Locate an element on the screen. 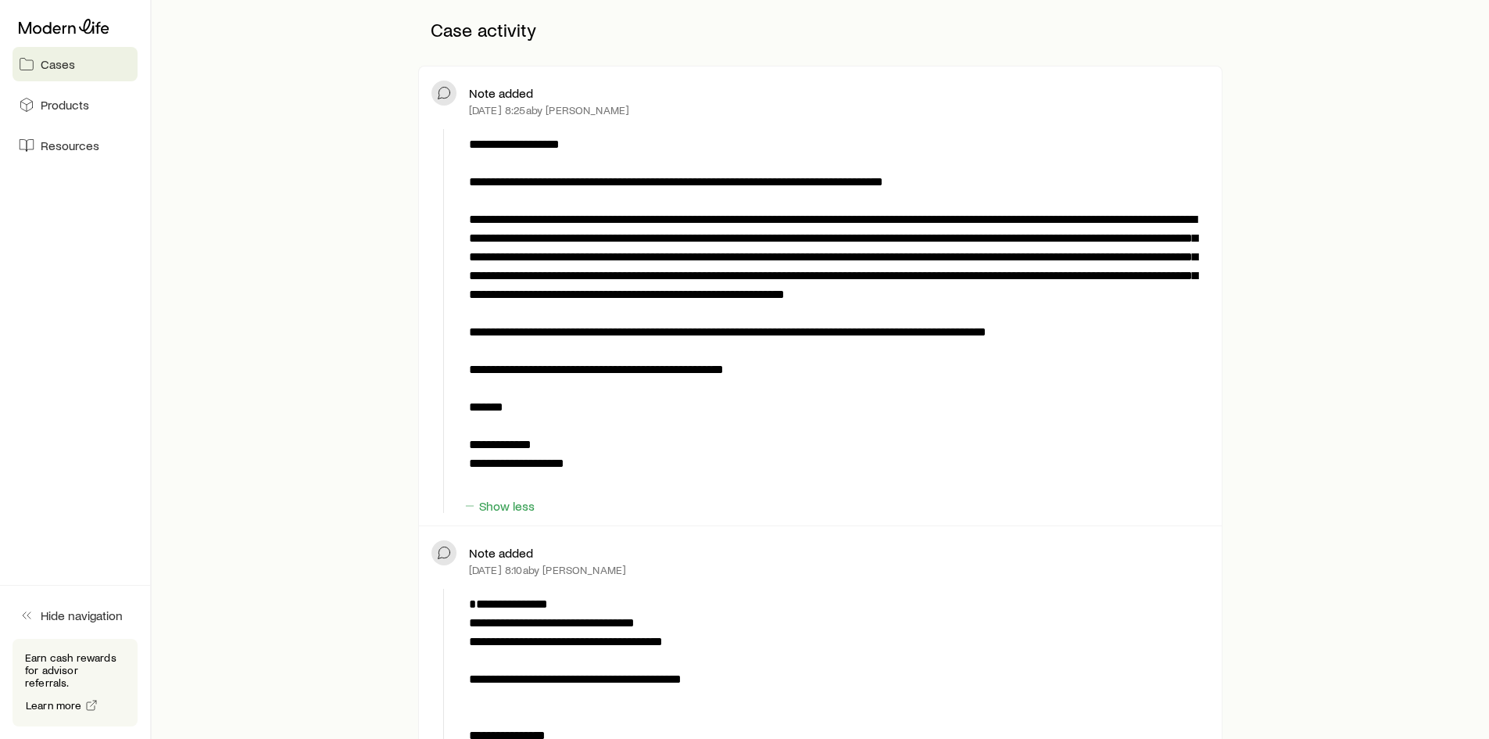 This screenshot has width=1489, height=739. a: Products is located at coordinates (75, 105).